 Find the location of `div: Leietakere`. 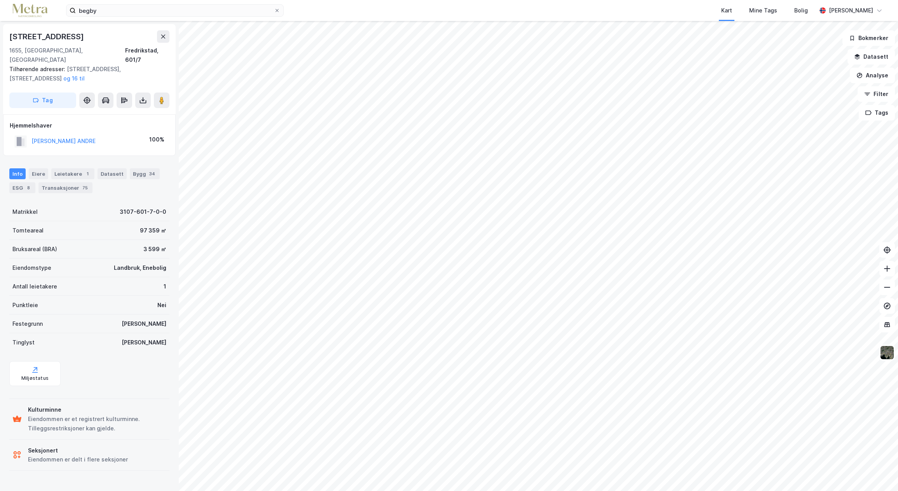

div: Leietakere is located at coordinates (73, 174).